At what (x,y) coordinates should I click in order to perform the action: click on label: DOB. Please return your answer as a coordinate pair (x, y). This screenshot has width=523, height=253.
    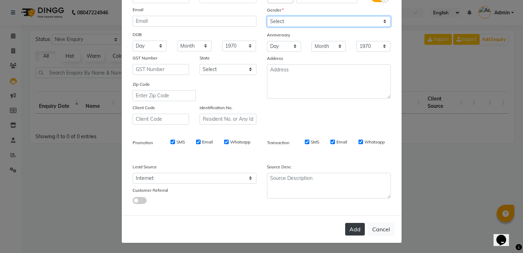
    Looking at the image, I should click on (137, 35).